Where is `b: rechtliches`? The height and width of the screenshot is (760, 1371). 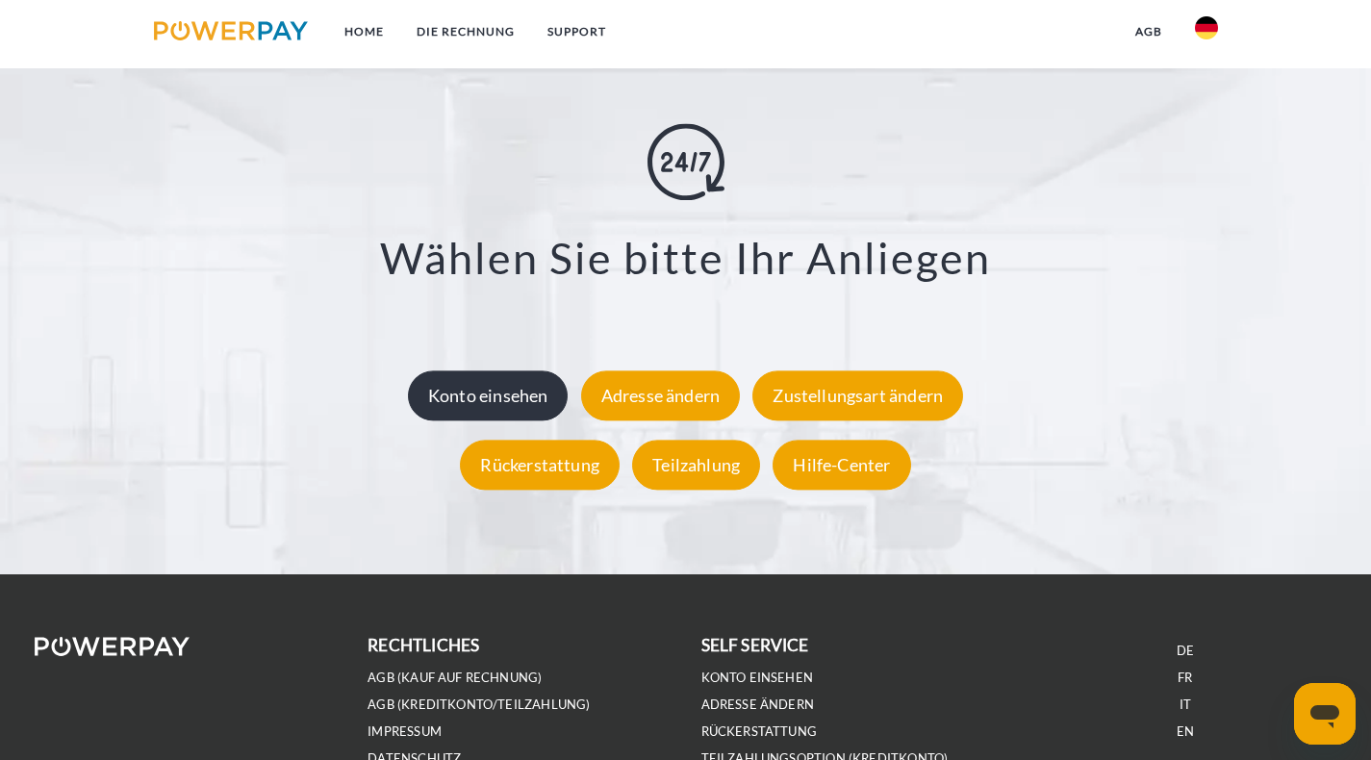
b: rechtliches is located at coordinates (423, 645).